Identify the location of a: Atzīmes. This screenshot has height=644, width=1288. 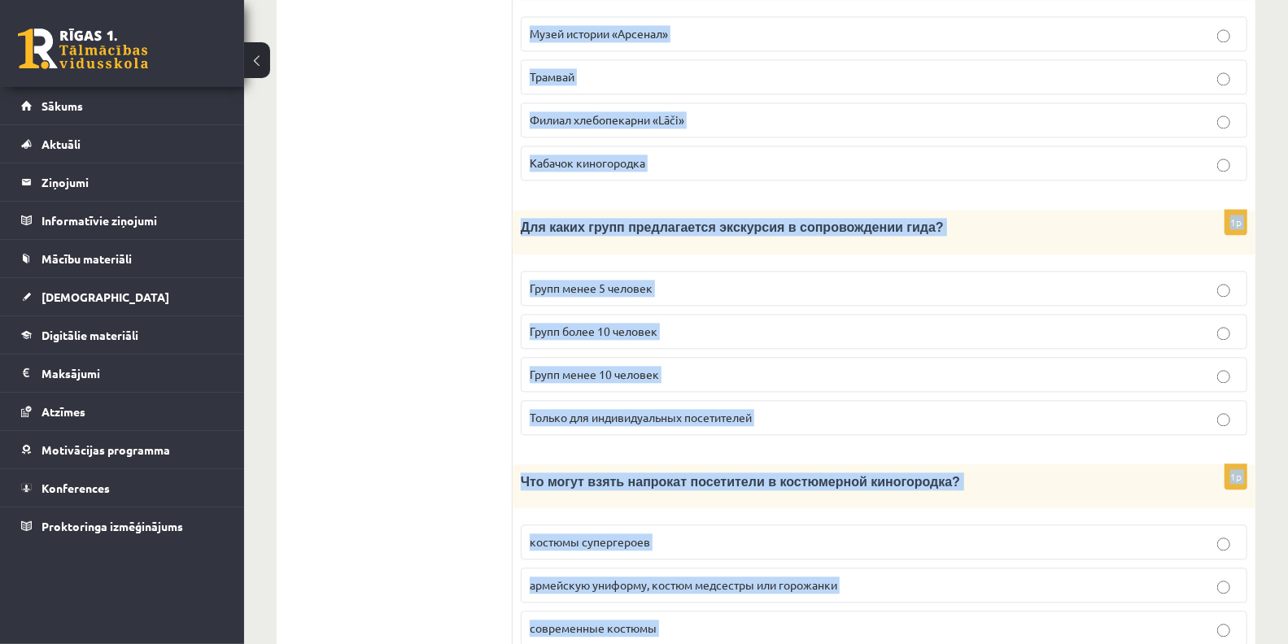
(122, 412).